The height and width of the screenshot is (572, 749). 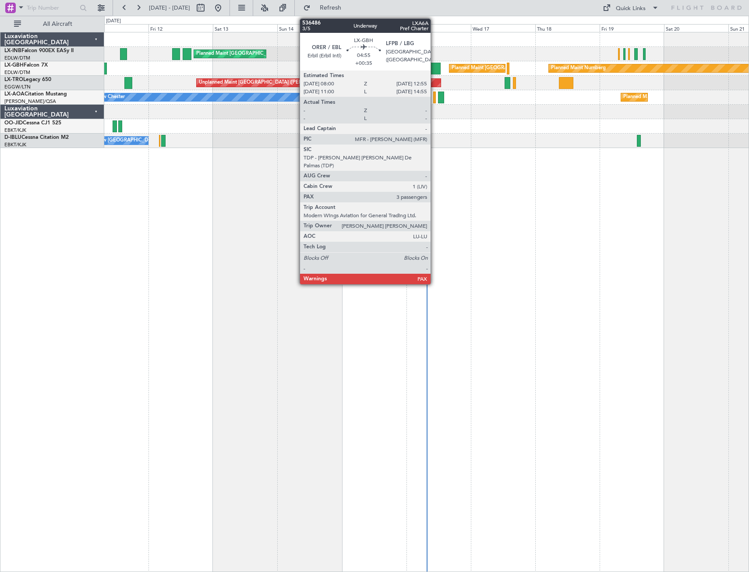 I want to click on a: EGGW/LTN, so click(x=18, y=87).